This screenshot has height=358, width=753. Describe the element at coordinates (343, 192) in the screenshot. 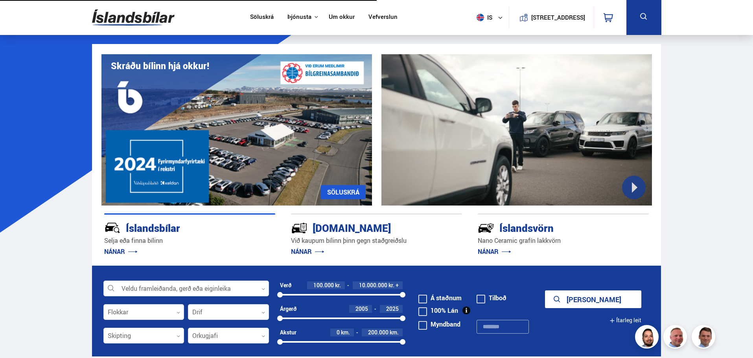

I see `a: SÖLUSKRÁ` at that location.